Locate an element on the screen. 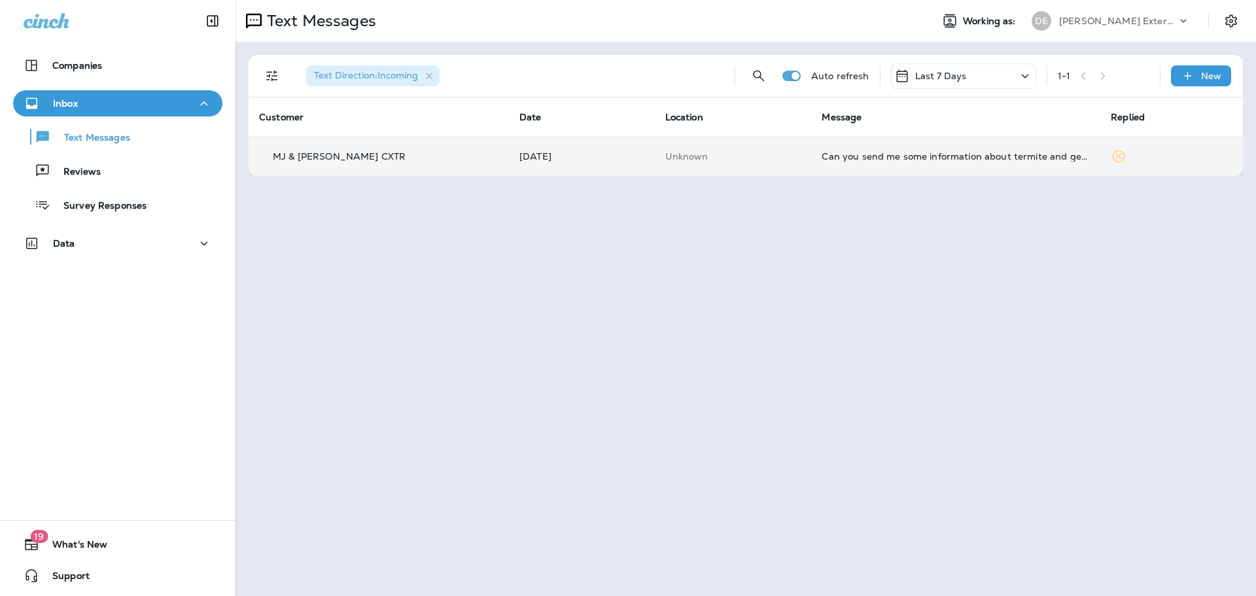 The width and height of the screenshot is (1256, 596). button: Search Messages is located at coordinates (759, 76).